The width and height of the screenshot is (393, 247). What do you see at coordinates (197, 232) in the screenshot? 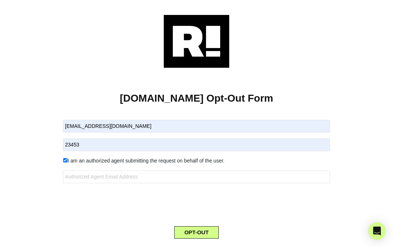
I see `button: OPT-OUT` at bounding box center [197, 232].